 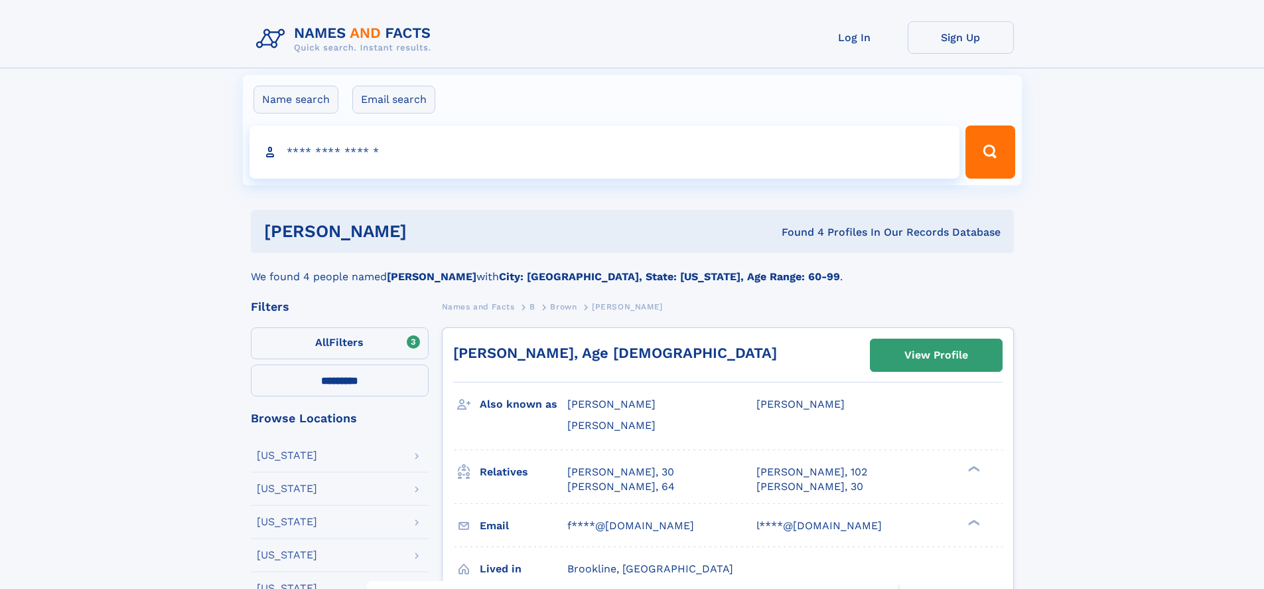 I want to click on span: Brown, so click(x=563, y=307).